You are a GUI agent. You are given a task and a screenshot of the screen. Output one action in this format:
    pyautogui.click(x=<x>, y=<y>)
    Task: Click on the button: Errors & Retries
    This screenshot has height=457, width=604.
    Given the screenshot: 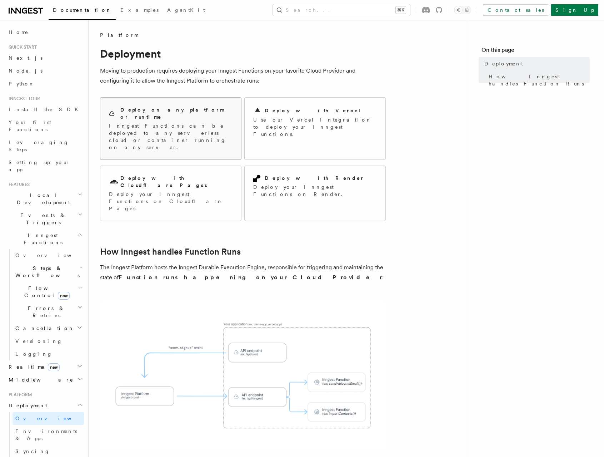 What is the action you would take?
    pyautogui.click(x=48, y=312)
    